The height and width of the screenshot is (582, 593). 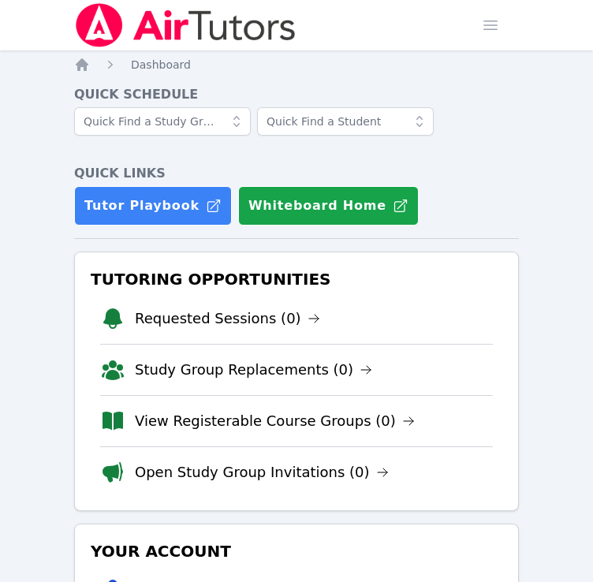 What do you see at coordinates (346, 121) in the screenshot?
I see `input: Quick Find a Student` at bounding box center [346, 121].